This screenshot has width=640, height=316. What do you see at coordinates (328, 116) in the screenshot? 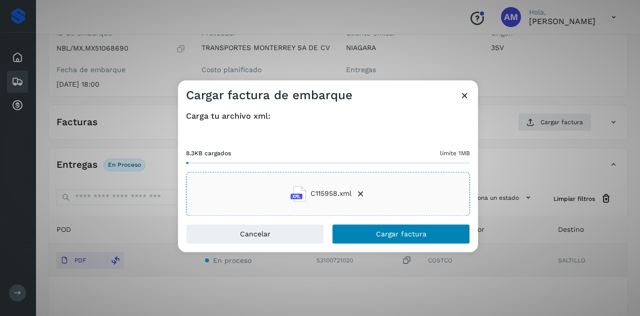
I see `h4: Carga tu archivo xml:` at bounding box center [328, 116].